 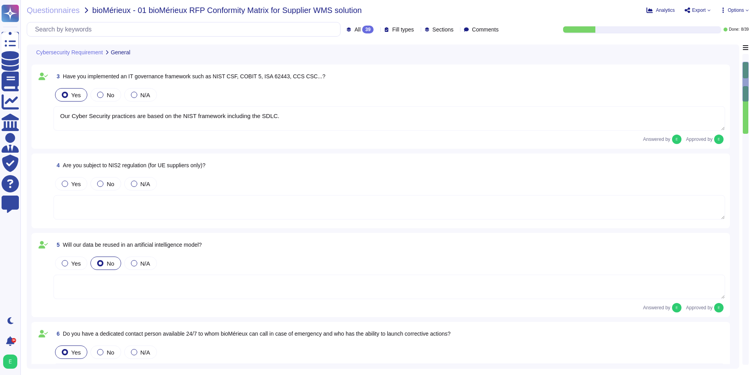 What do you see at coordinates (745, 29) in the screenshot?
I see `span: 8 / 39` at bounding box center [745, 29].